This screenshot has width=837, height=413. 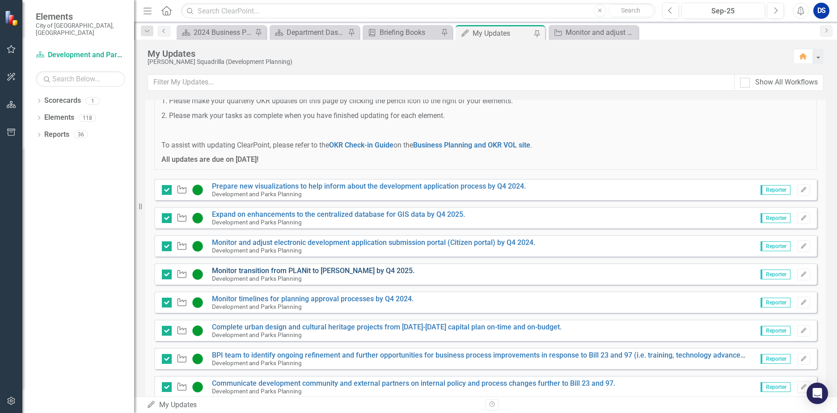 I want to click on div: 1, so click(x=93, y=101).